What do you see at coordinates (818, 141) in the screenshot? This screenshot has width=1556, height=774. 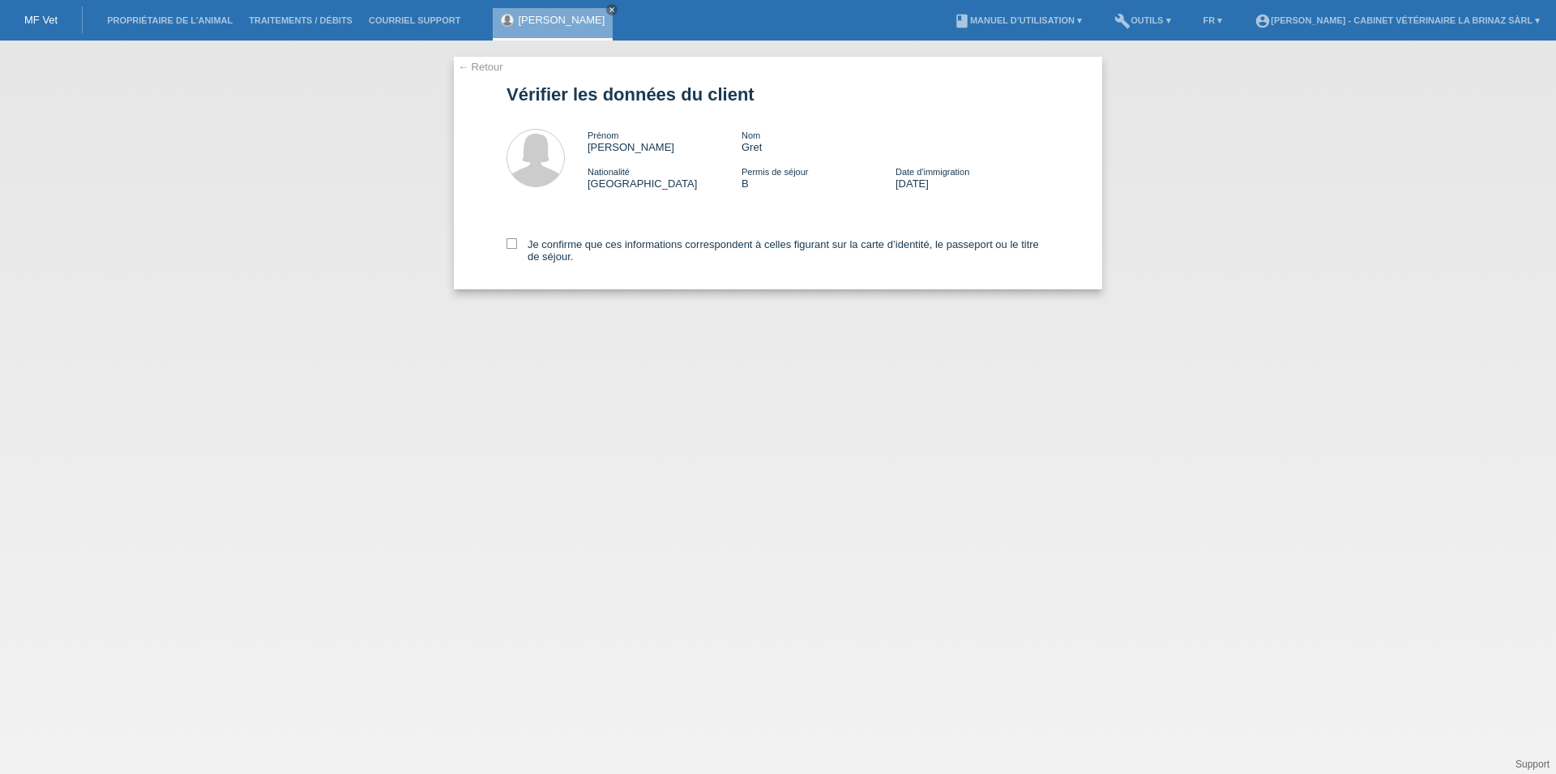 I see `div: Gret` at bounding box center [818, 141].